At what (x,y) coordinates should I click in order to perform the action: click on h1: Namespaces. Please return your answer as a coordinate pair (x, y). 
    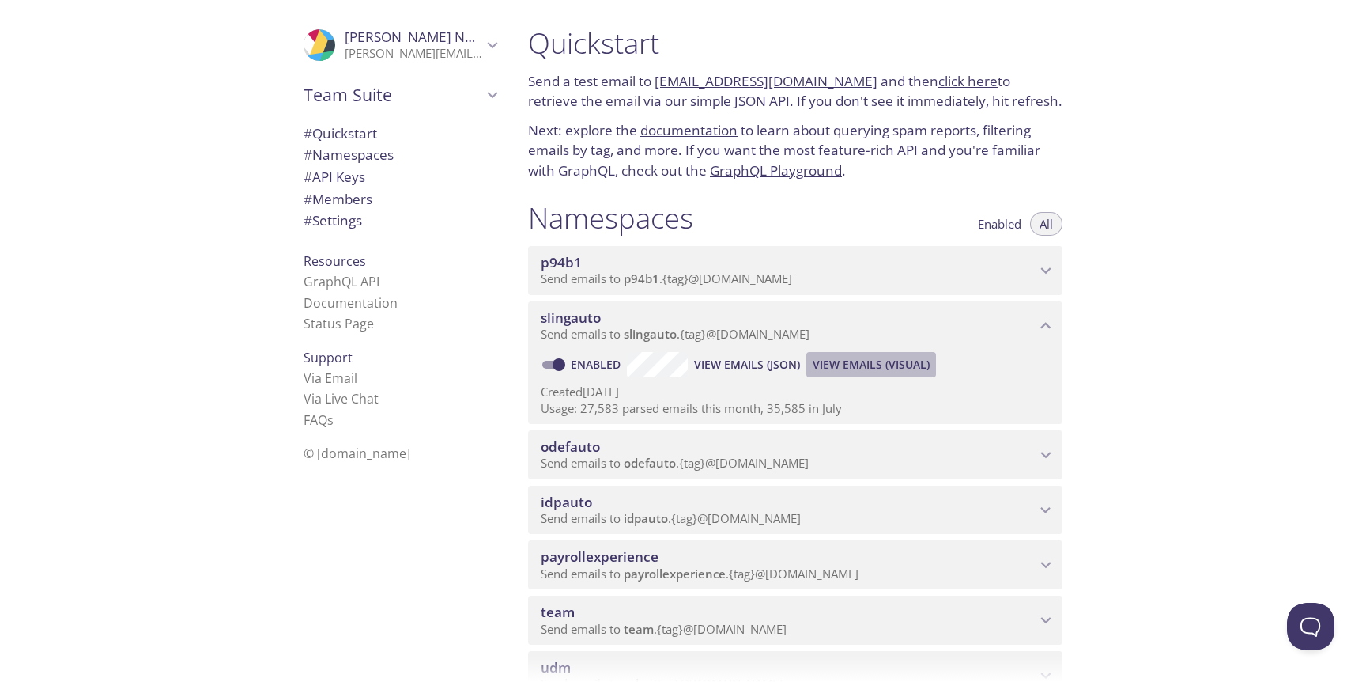
    Looking at the image, I should click on (610, 217).